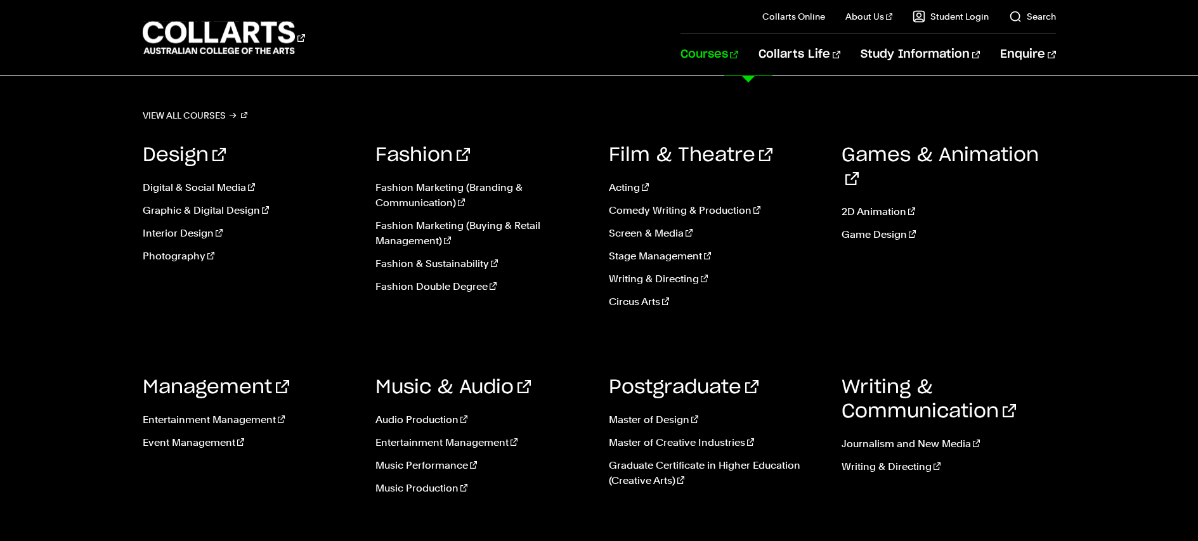 The image size is (1198, 541). Describe the element at coordinates (684, 388) in the screenshot. I see `a: Postgraduate` at that location.